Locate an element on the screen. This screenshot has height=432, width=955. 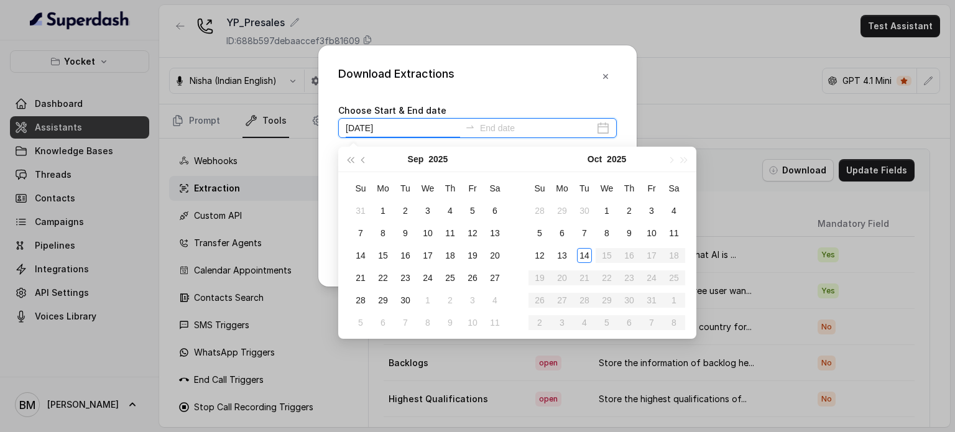
th: We is located at coordinates (607, 188).